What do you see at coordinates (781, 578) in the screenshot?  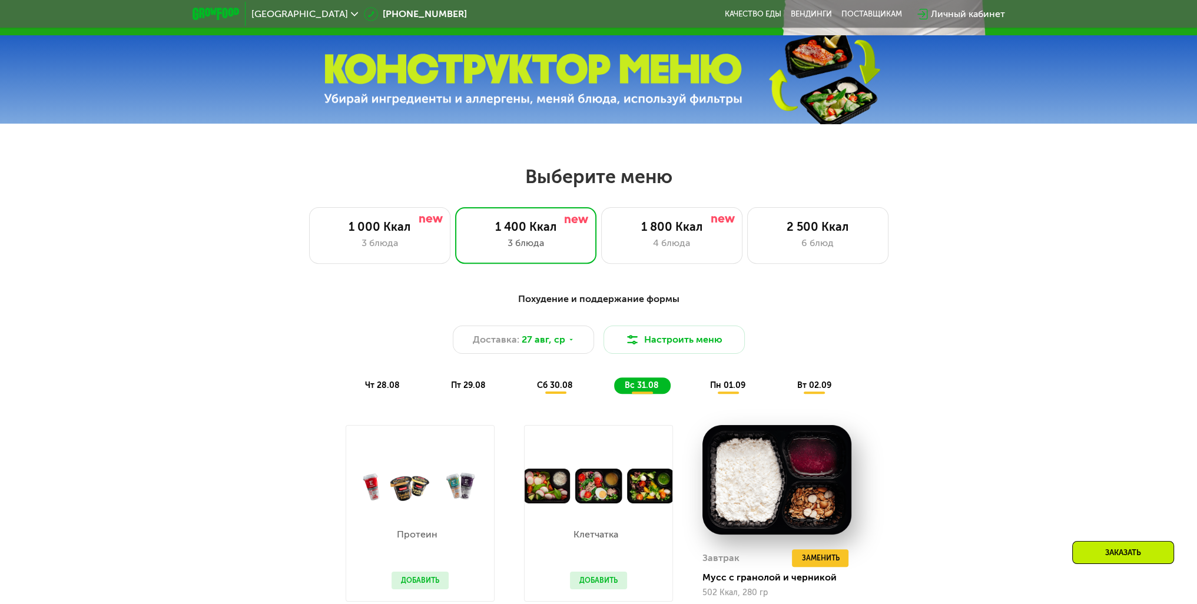 I see `div: Мусс с гранолой и черникой` at bounding box center [781, 578].